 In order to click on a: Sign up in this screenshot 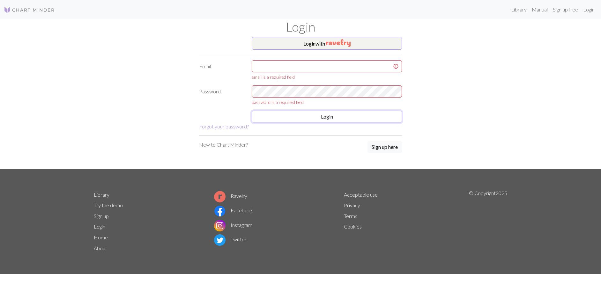, I will do `click(101, 216)`.